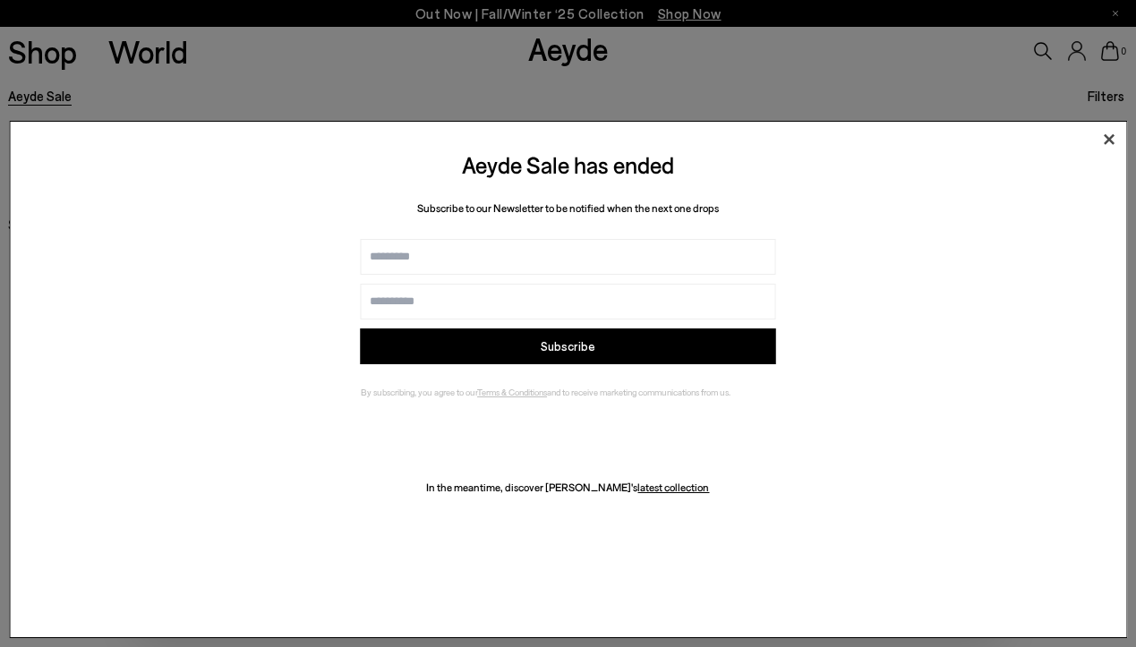  What do you see at coordinates (568, 208) in the screenshot?
I see `span: Subscribe to our Newsletter to be notified when the next one drops` at bounding box center [568, 208].